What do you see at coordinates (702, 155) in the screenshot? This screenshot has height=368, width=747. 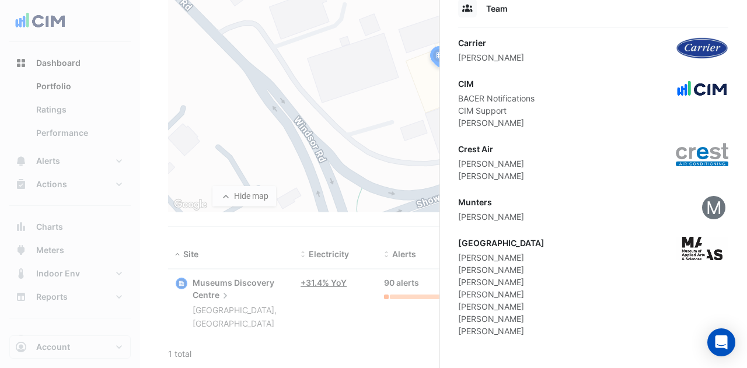 I see `img: Crest Air` at bounding box center [702, 155].